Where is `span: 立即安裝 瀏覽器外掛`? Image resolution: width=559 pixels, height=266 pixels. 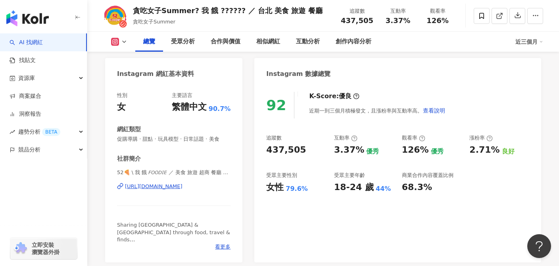 span: 立即安裝 瀏覽器外掛 is located at coordinates (46, 248).